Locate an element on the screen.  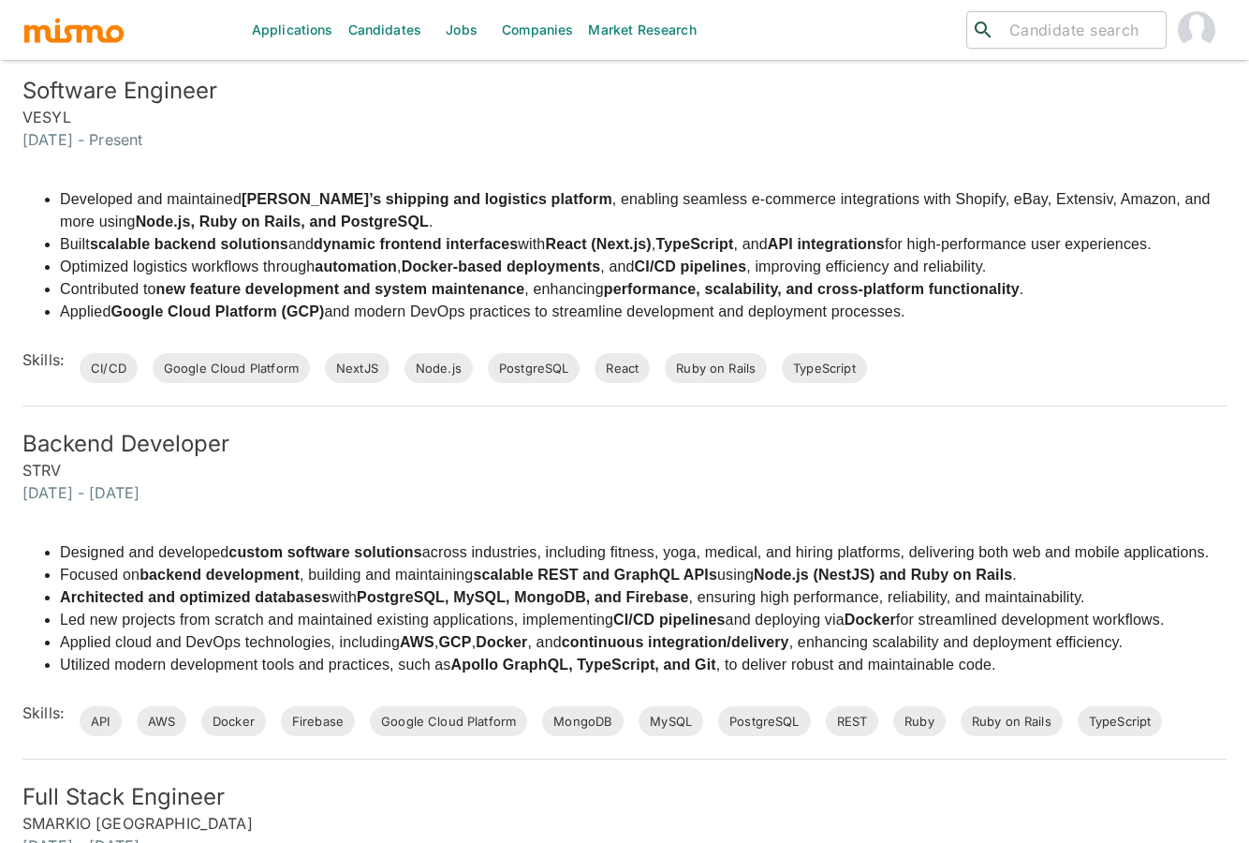
span: MongoDB is located at coordinates (582, 722).